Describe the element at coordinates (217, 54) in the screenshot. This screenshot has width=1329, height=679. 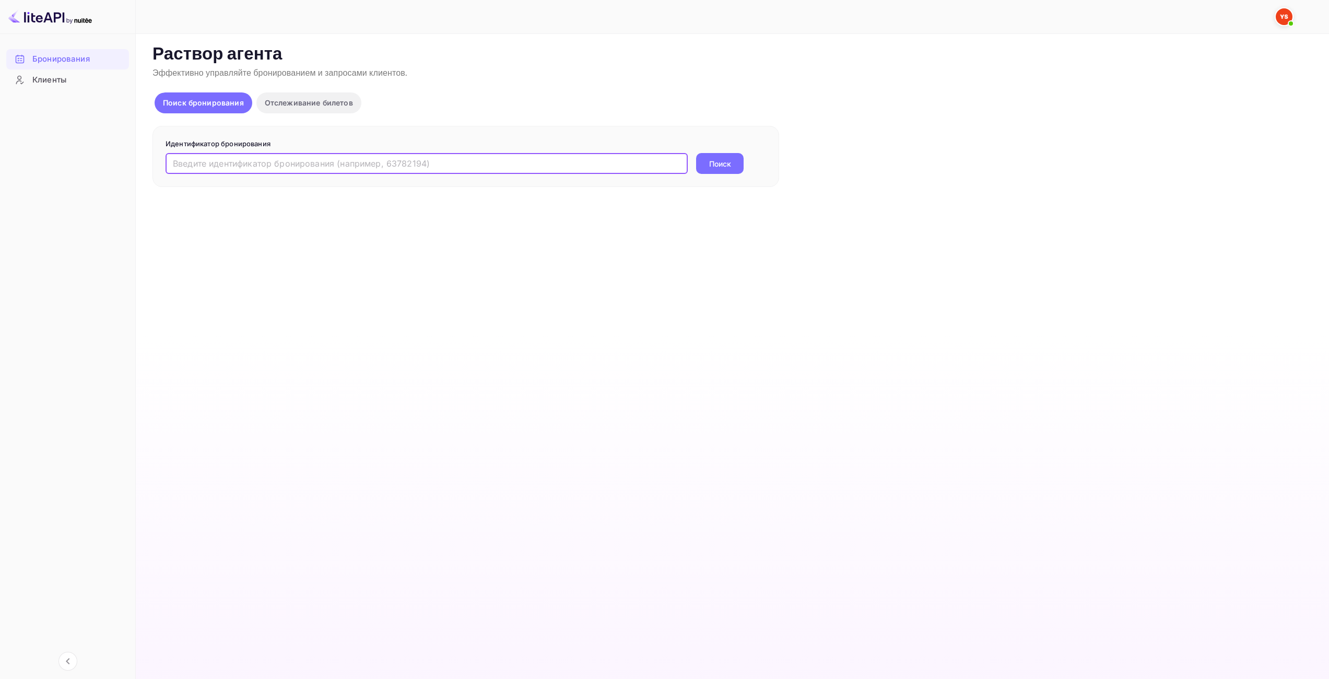
I see `ya-tr-span: Раствор агента` at that location.